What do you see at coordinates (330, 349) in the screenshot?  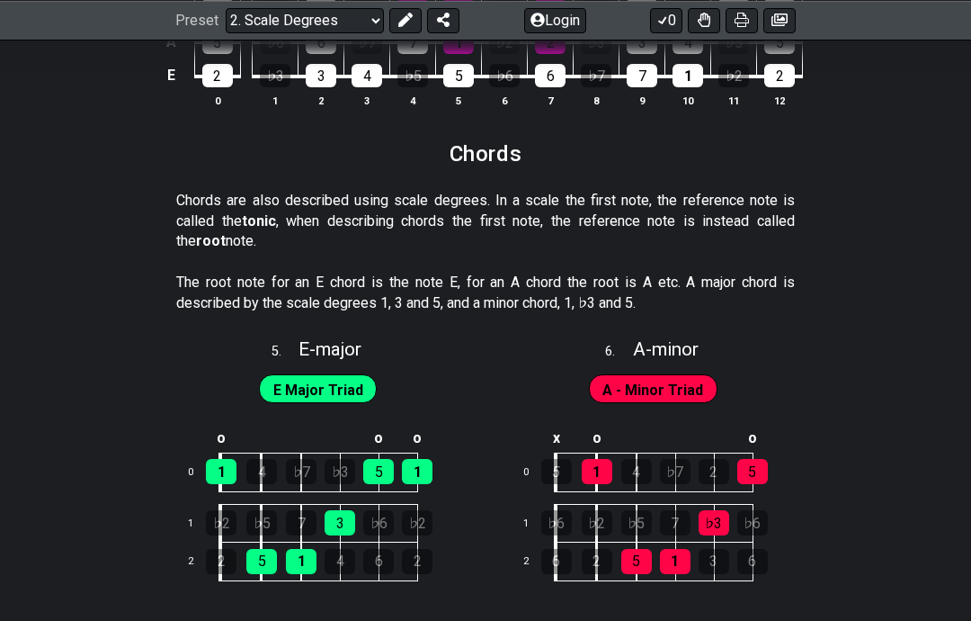 I see `span: E - major` at bounding box center [330, 349].